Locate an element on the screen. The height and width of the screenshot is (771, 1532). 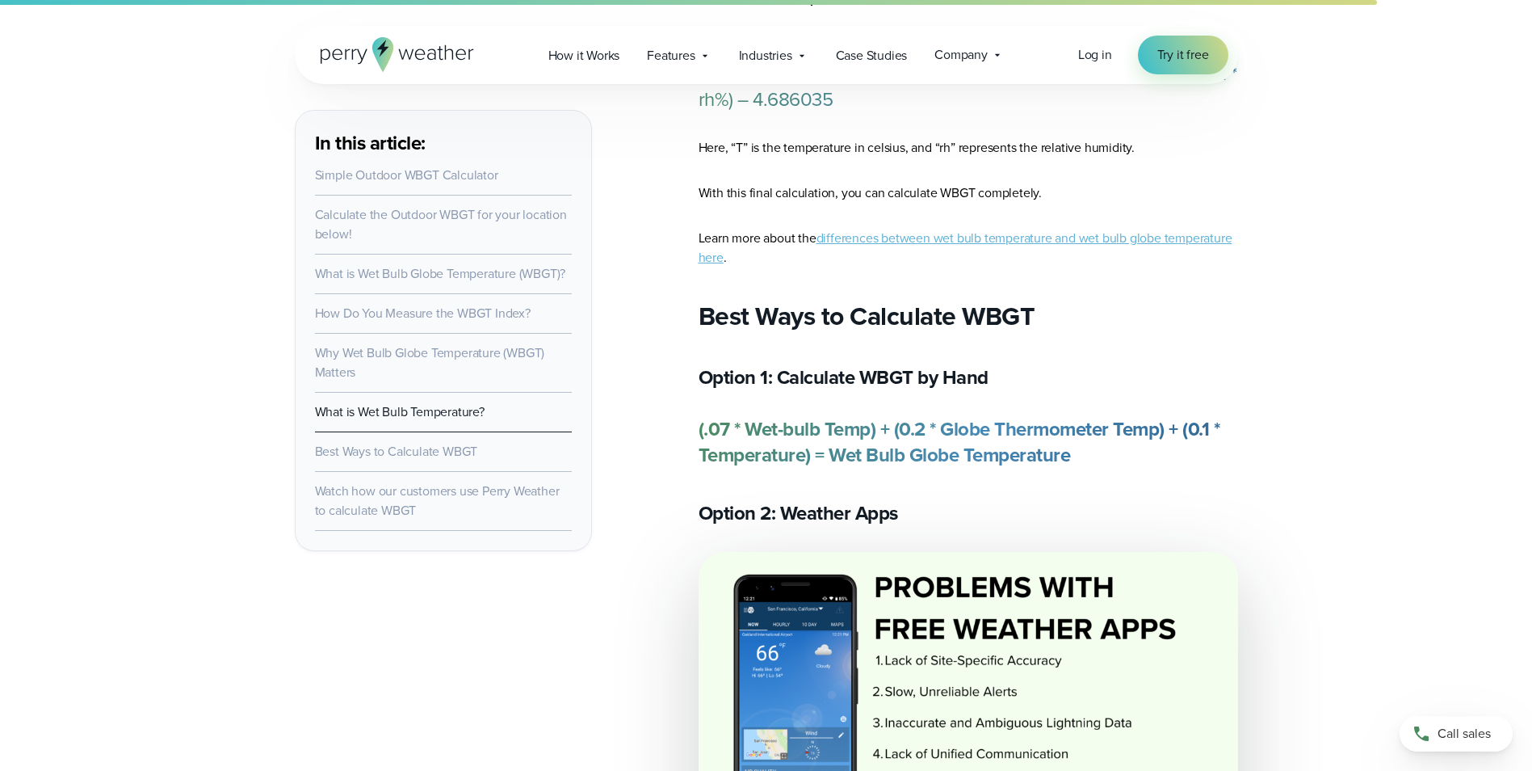
p: With this final calculation, you can calculate WBGT completely. is located at coordinates (968, 193).